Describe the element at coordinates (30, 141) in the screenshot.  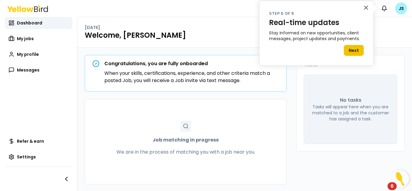
I see `span: Refer & earn` at that location.